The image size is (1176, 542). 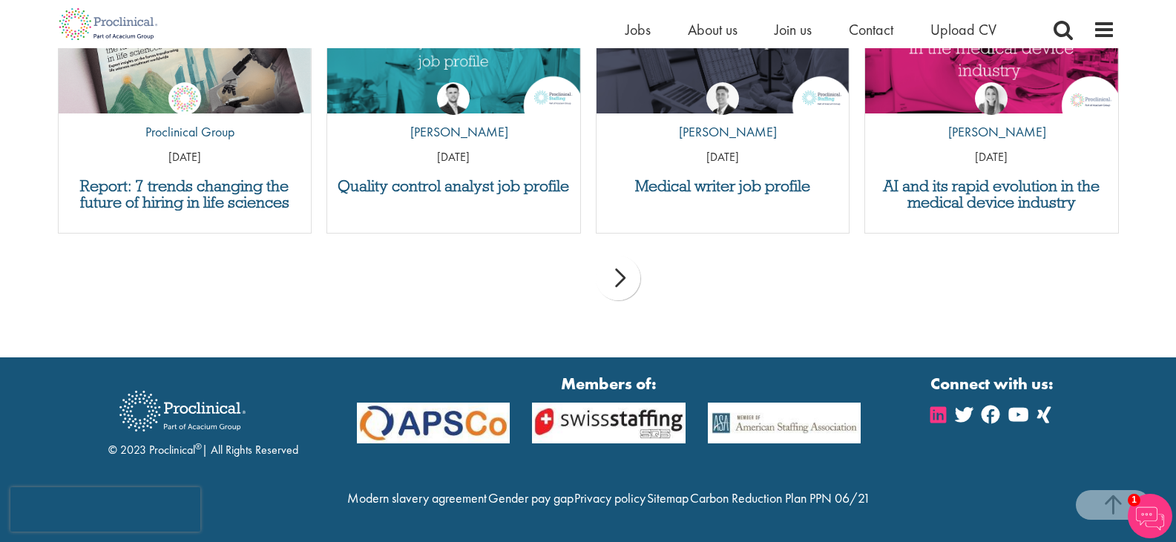 I want to click on span: Contact, so click(x=871, y=30).